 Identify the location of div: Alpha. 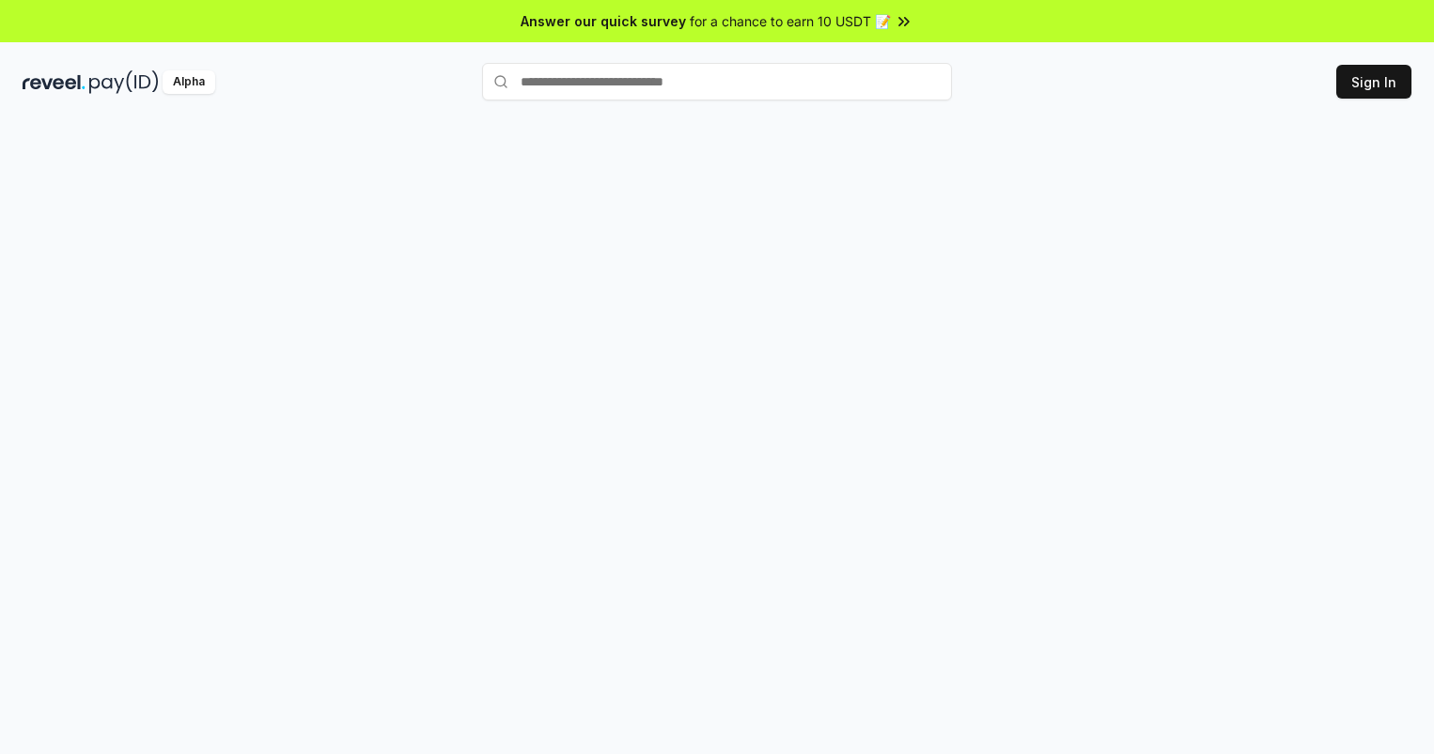
(189, 82).